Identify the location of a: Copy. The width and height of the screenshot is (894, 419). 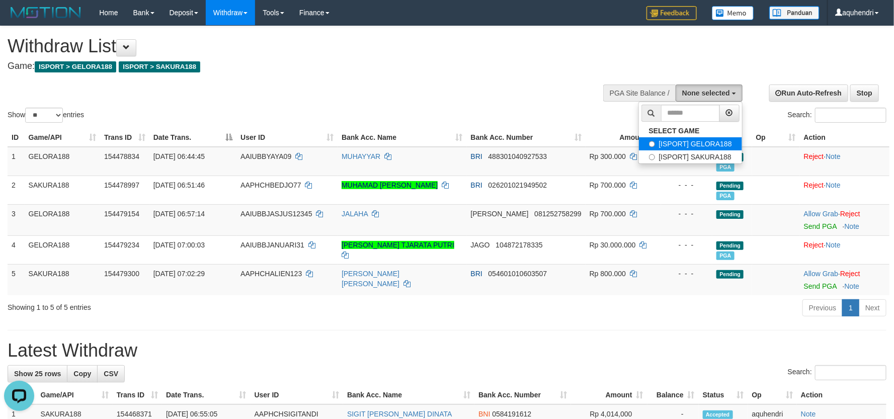
(82, 374).